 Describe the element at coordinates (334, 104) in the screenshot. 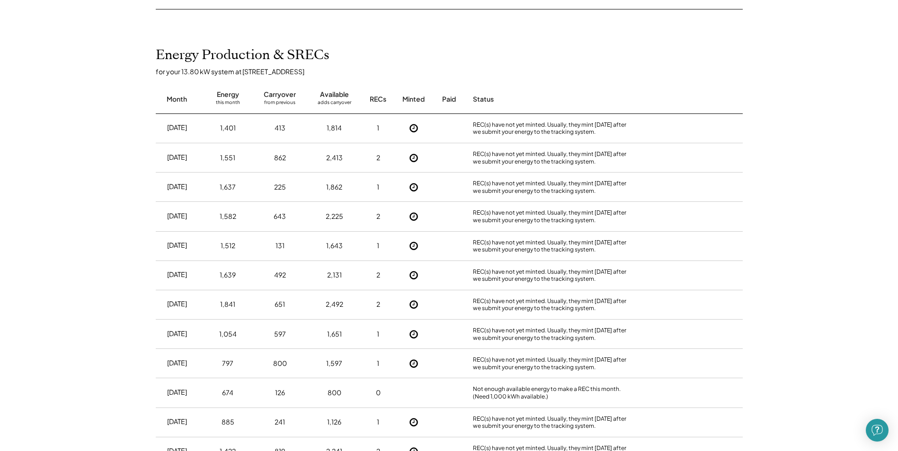

I see `div: adds carryover` at that location.